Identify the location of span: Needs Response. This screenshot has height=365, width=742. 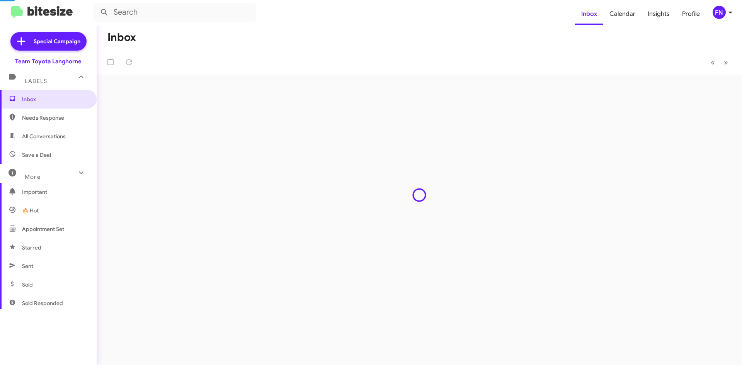
(55, 118).